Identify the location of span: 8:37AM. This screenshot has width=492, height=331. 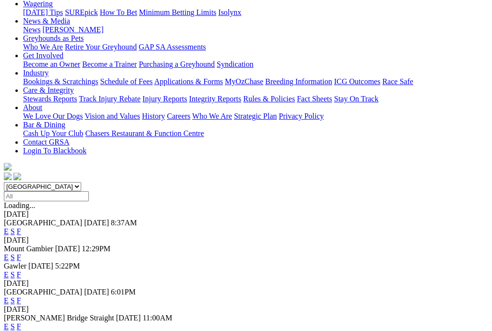
(124, 223).